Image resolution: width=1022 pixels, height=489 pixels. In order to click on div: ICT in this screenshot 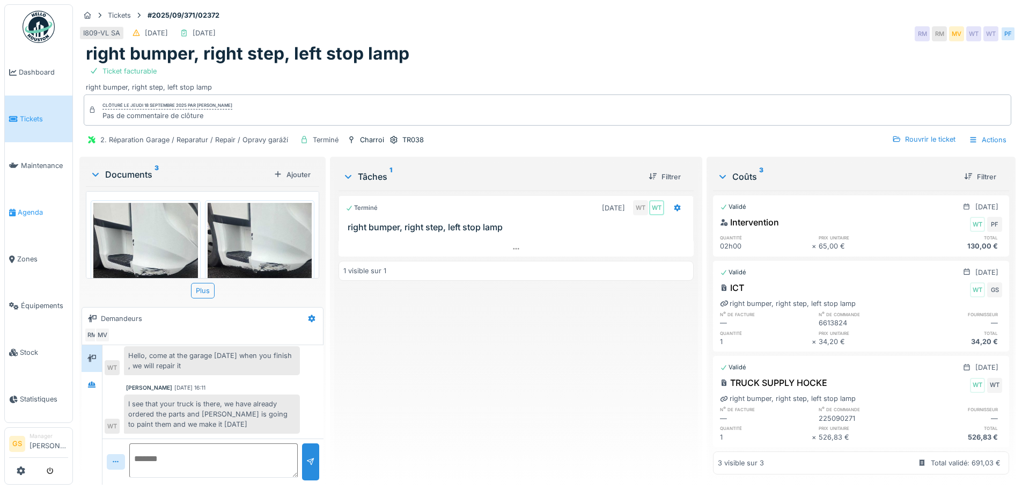, I will do `click(732, 288)`.